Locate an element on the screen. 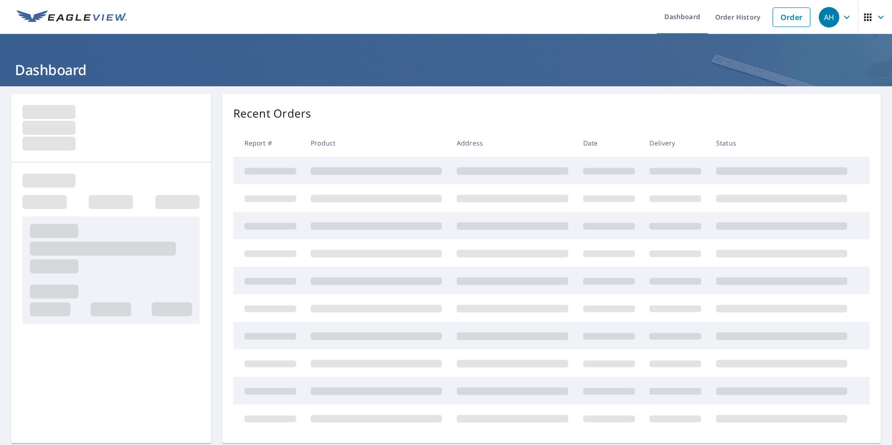 The image size is (892, 445). img: EV Logo is located at coordinates (72, 17).